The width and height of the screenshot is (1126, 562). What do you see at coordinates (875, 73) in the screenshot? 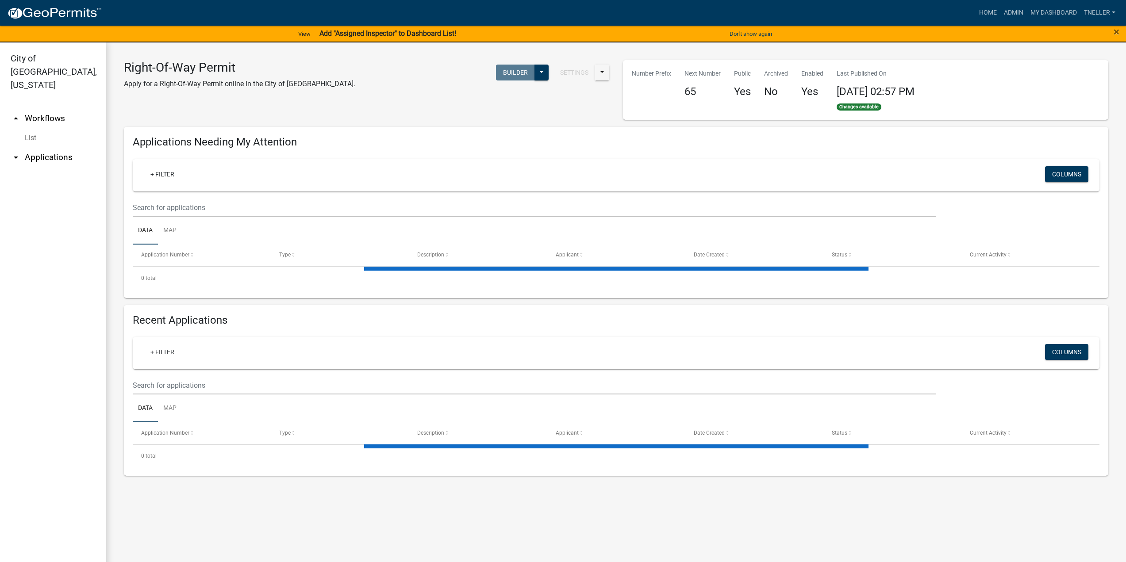
I see `p: Last Published On` at bounding box center [875, 73].